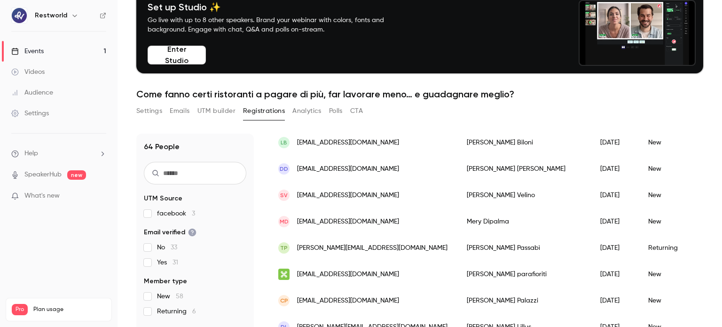  I want to click on div: Videos, so click(28, 72).